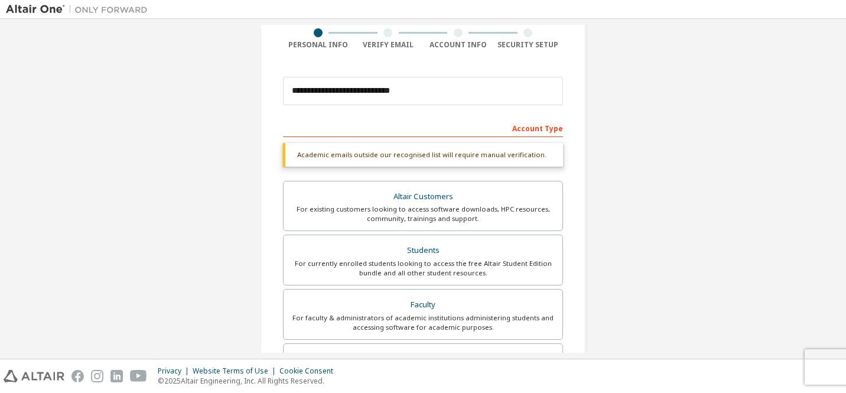 This screenshot has width=846, height=393. What do you see at coordinates (236, 371) in the screenshot?
I see `div: Website Terms of Use` at bounding box center [236, 371].